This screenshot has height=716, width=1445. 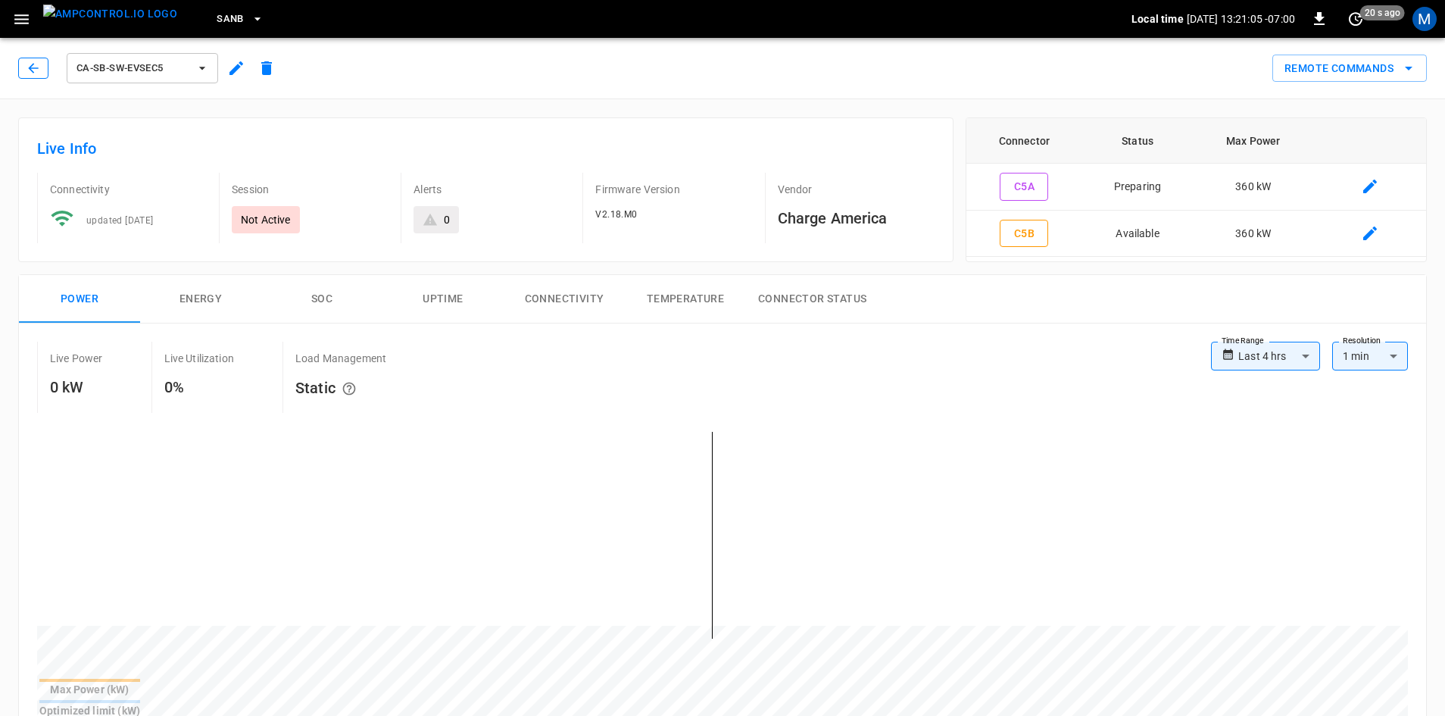 What do you see at coordinates (142, 68) in the screenshot?
I see `button: ca-sb-sw-evseC5` at bounding box center [142, 68].